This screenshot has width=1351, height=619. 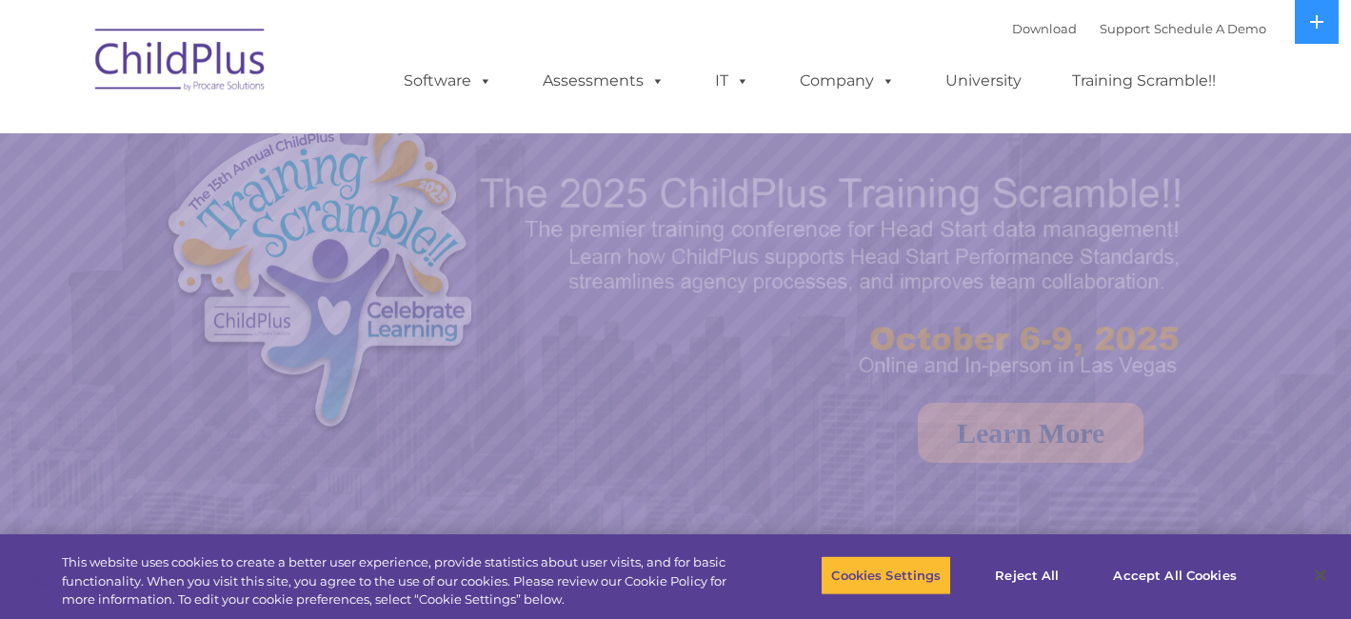 I want to click on button: Reject All, so click(x=1026, y=575).